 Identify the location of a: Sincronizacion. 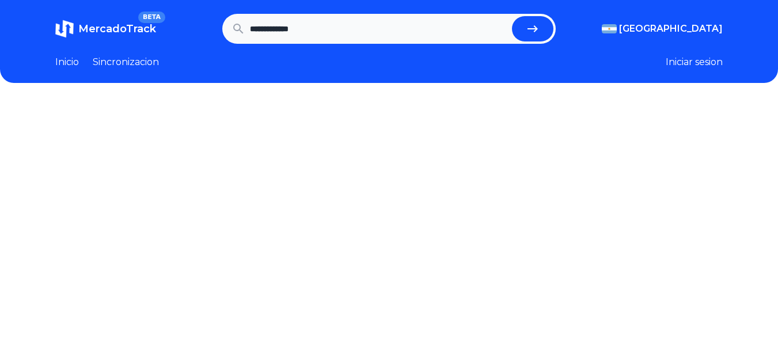
(126, 62).